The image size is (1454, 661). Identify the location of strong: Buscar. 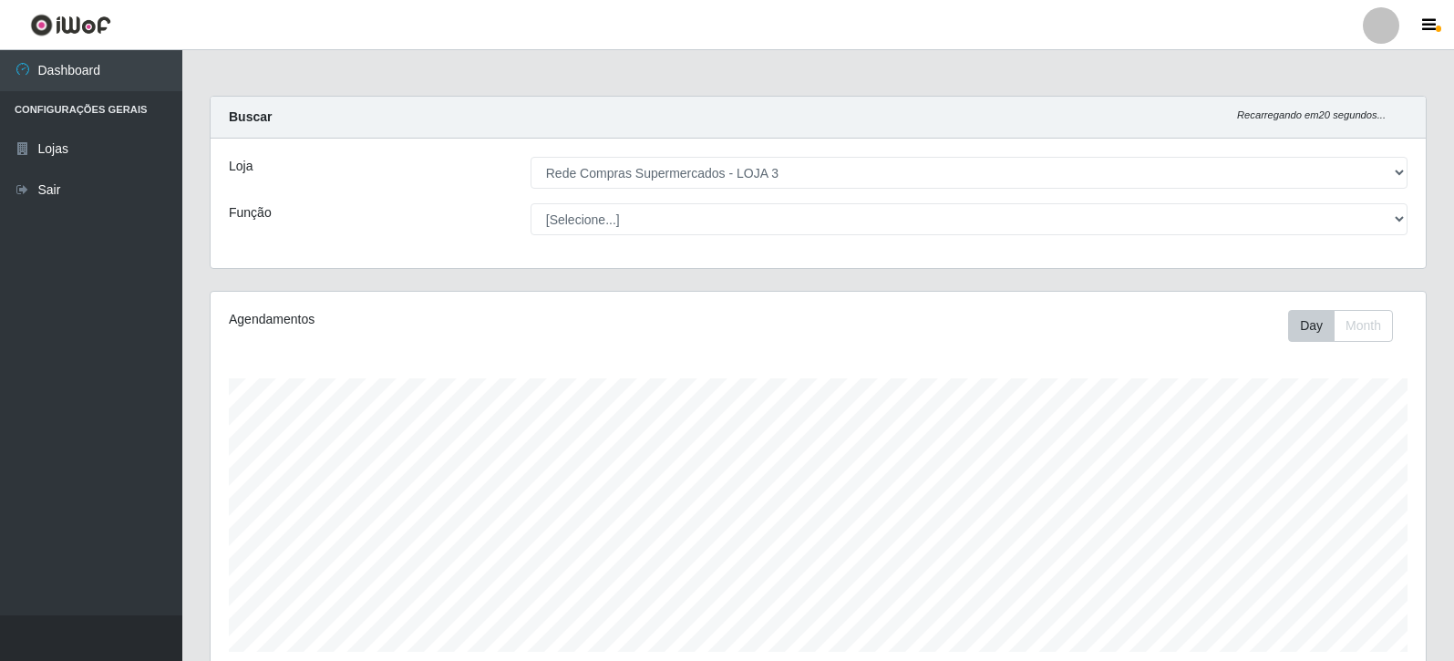
(250, 117).